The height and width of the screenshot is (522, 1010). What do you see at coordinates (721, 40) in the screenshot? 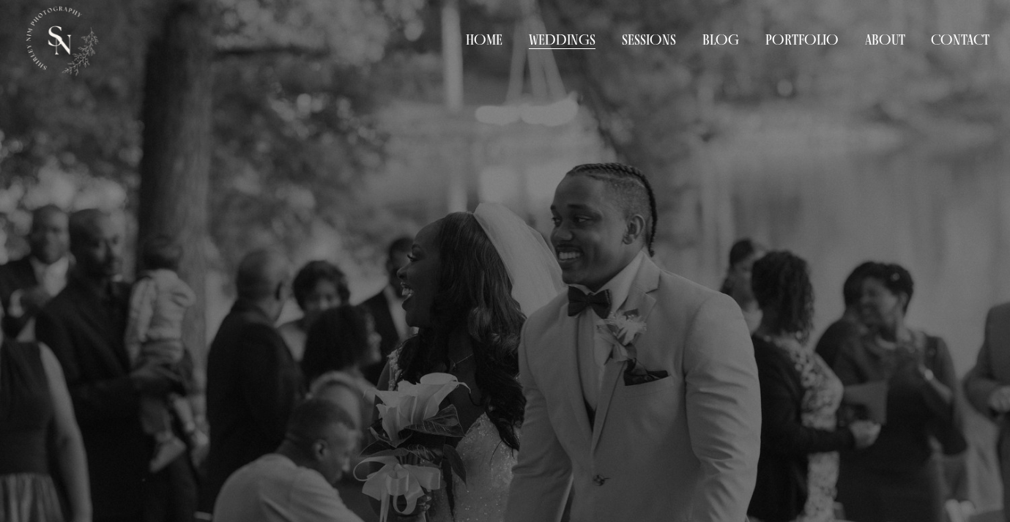
I see `a: Blog` at bounding box center [721, 40].